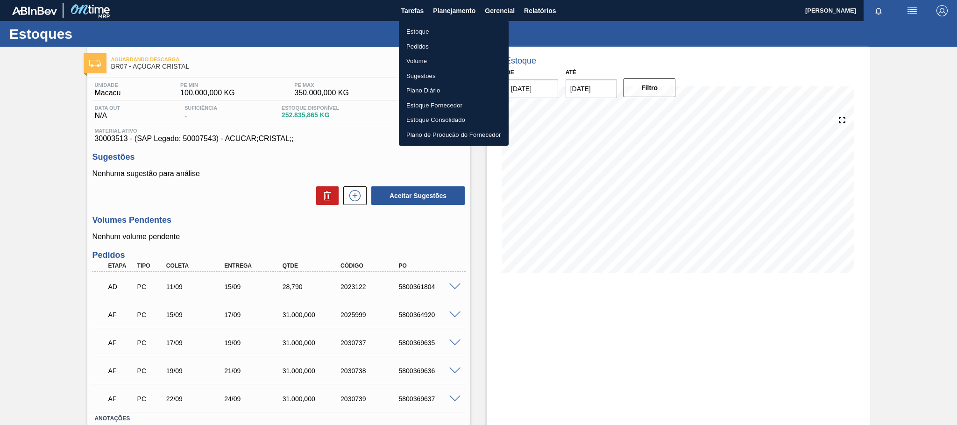  Describe the element at coordinates (453, 32) in the screenshot. I see `a: Estoque` at that location.